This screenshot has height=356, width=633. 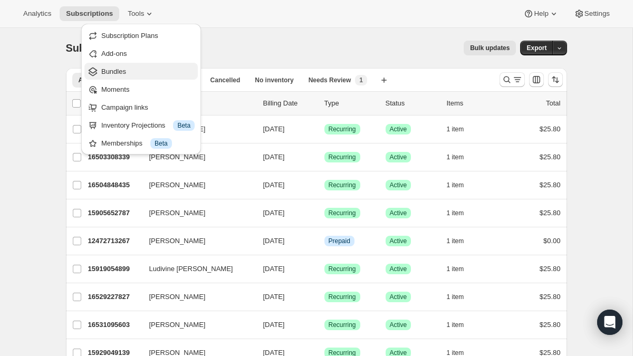 I want to click on p: Status, so click(x=412, y=103).